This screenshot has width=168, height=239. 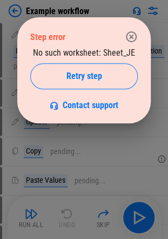 I want to click on button: Retry step, so click(x=84, y=76).